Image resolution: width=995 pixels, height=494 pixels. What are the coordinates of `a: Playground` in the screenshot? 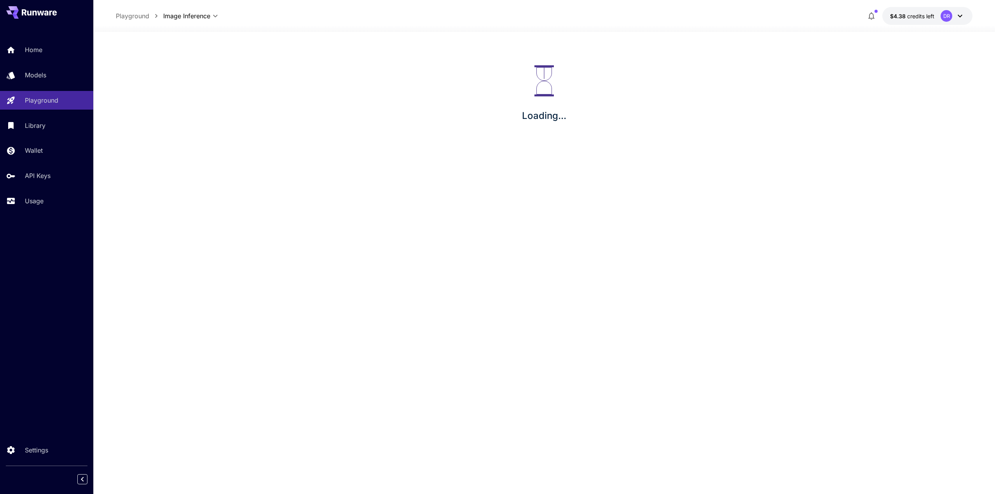 It's located at (133, 16).